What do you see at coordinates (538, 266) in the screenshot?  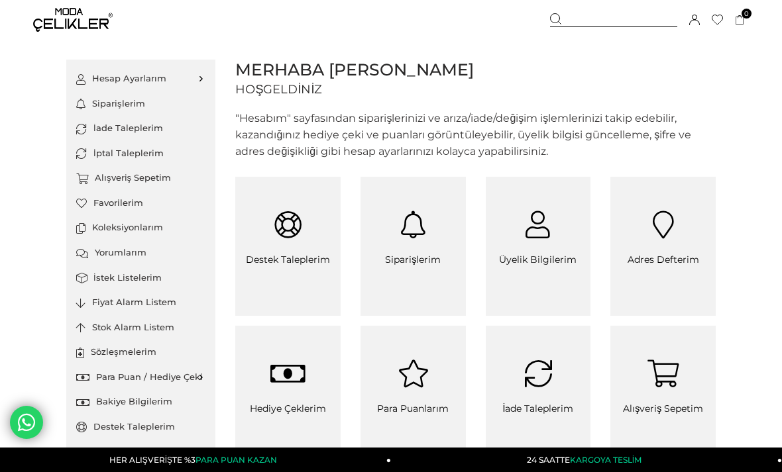 I see `span: Üyelik Bilgilerim` at bounding box center [538, 266].